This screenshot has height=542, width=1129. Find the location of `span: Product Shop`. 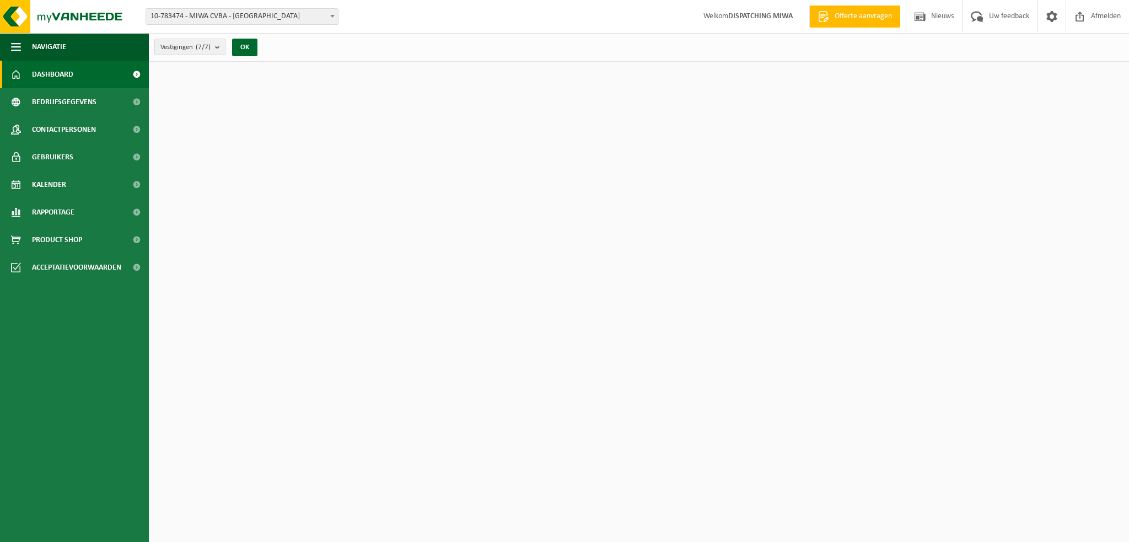

span: Product Shop is located at coordinates (57, 240).